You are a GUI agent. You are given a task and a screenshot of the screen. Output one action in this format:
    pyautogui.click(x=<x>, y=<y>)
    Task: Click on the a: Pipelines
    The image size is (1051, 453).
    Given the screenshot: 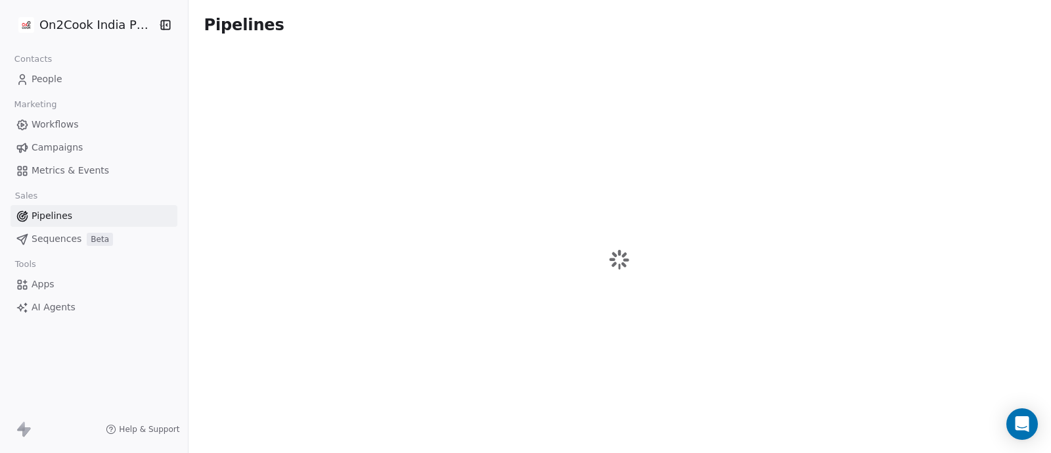 What is the action you would take?
    pyautogui.click(x=94, y=215)
    